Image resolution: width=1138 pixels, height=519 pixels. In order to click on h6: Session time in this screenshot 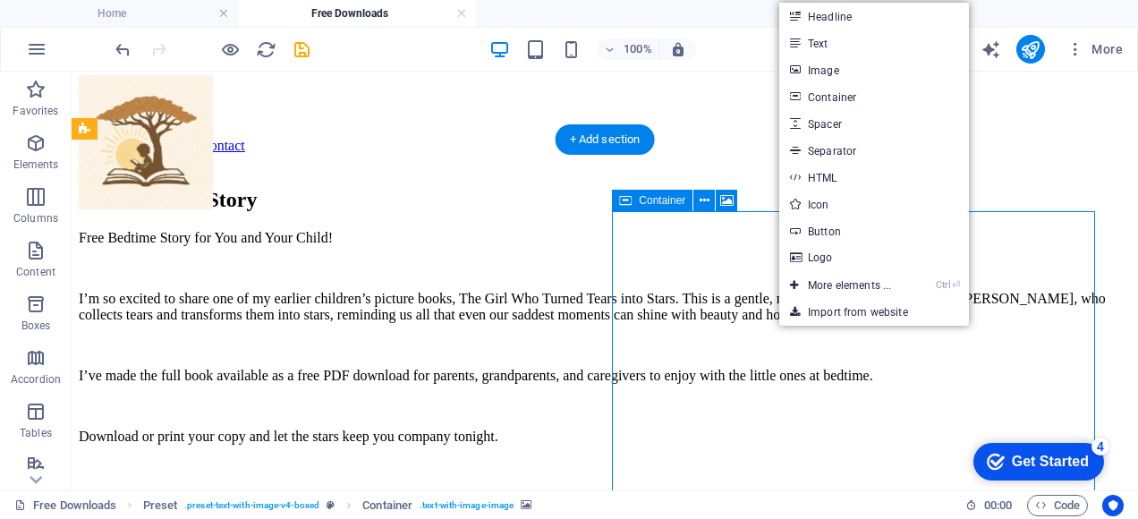, I will do `click(989, 506)`.